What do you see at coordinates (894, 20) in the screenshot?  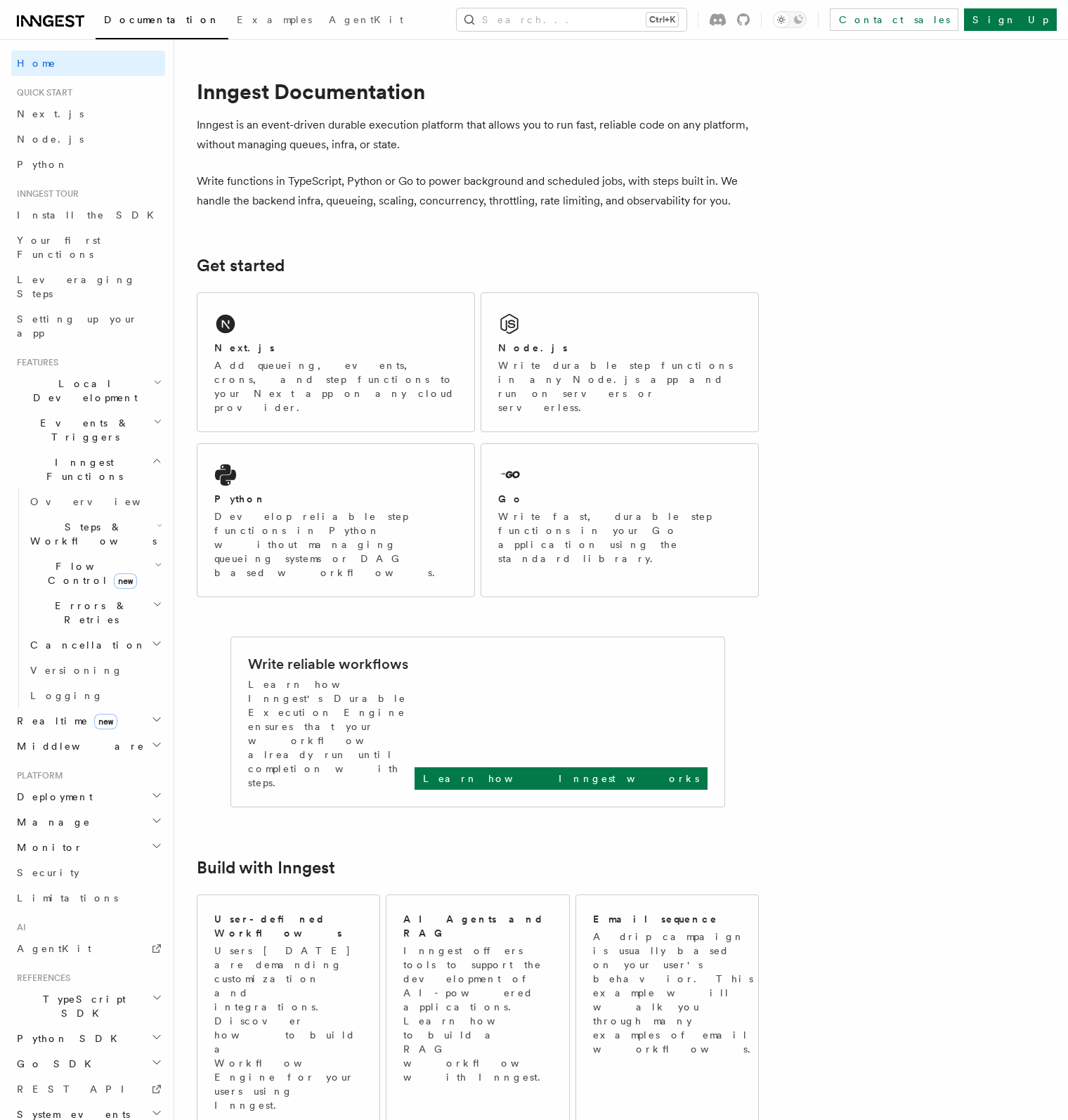 I see `a: Contact sales` at bounding box center [894, 20].